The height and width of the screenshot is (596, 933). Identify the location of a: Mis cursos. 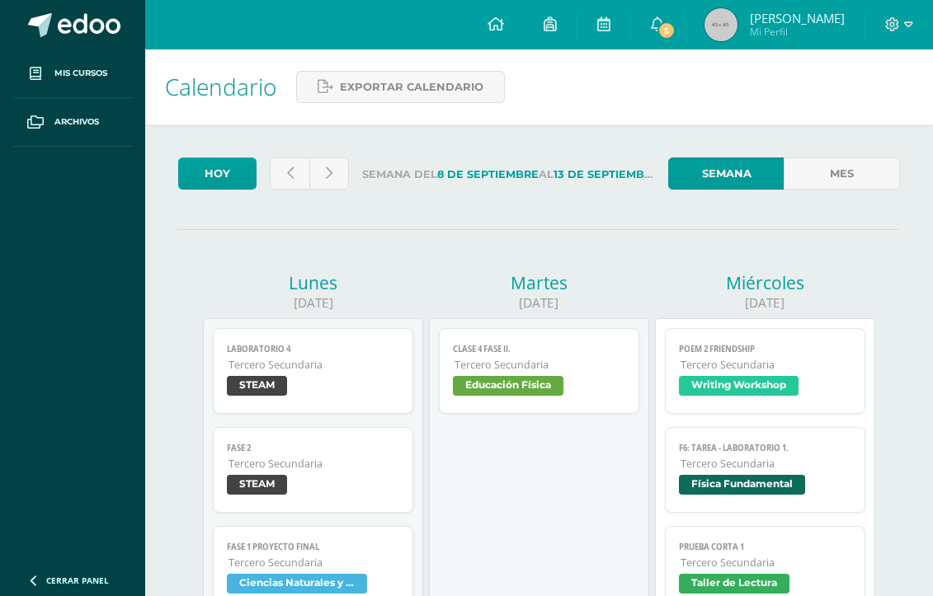
(73, 73).